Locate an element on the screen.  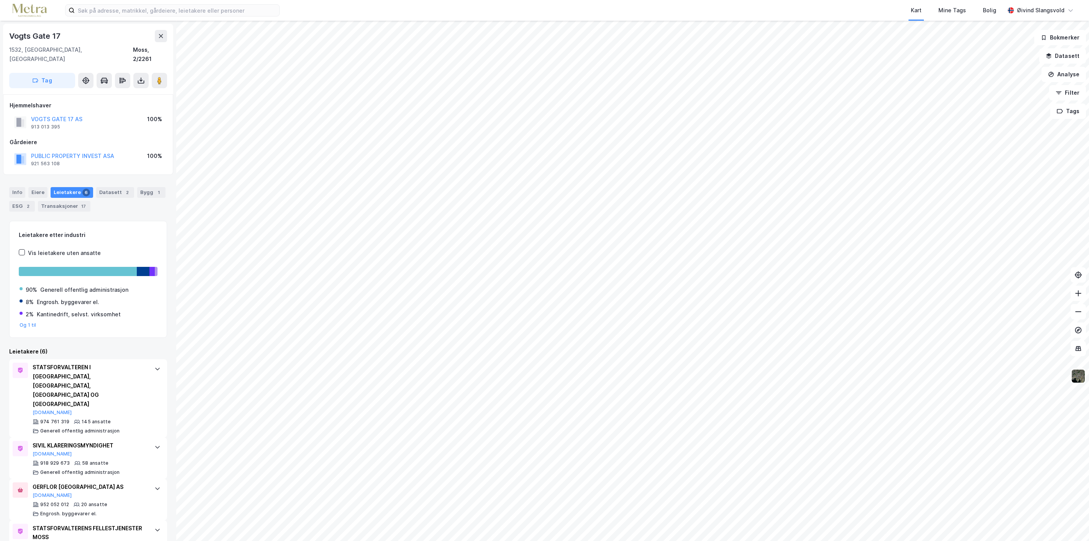
button: Bokmerker is located at coordinates (1060, 38).